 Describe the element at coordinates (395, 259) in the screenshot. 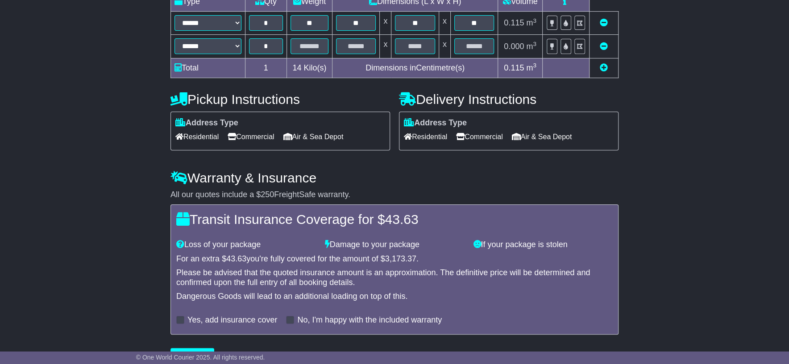

I see `div: For an extra $ you're fully covered for the amount of $ .` at that location.